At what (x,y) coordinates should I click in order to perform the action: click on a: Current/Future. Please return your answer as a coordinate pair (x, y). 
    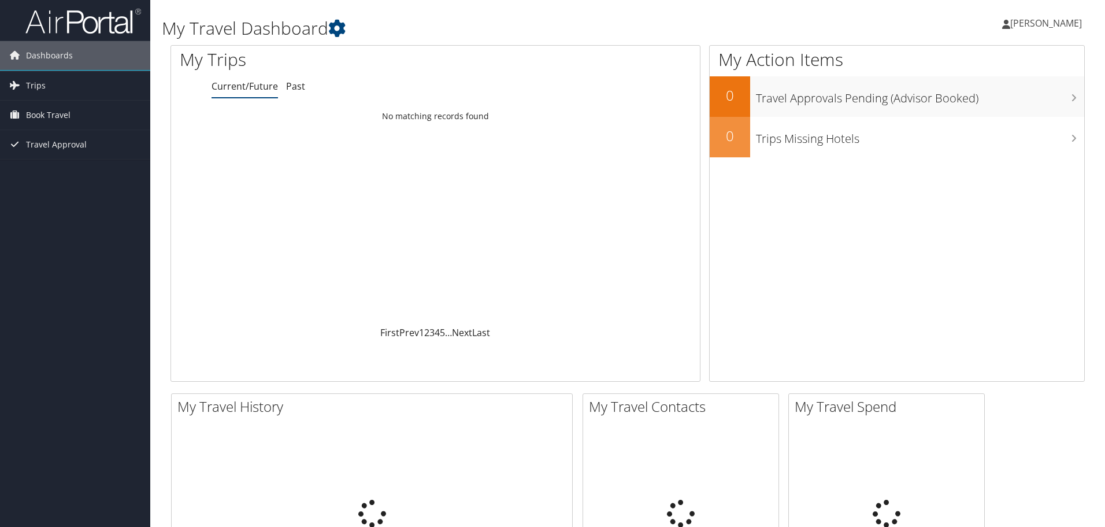
    Looking at the image, I should click on (245, 86).